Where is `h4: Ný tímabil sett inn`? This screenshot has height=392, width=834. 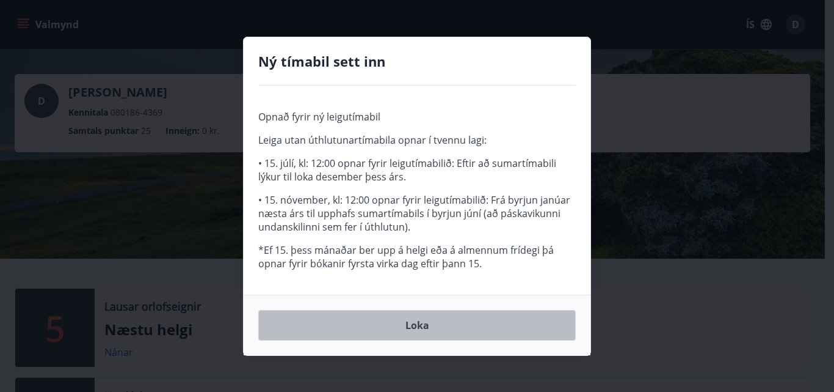 h4: Ný tímabil sett inn is located at coordinates (417, 61).